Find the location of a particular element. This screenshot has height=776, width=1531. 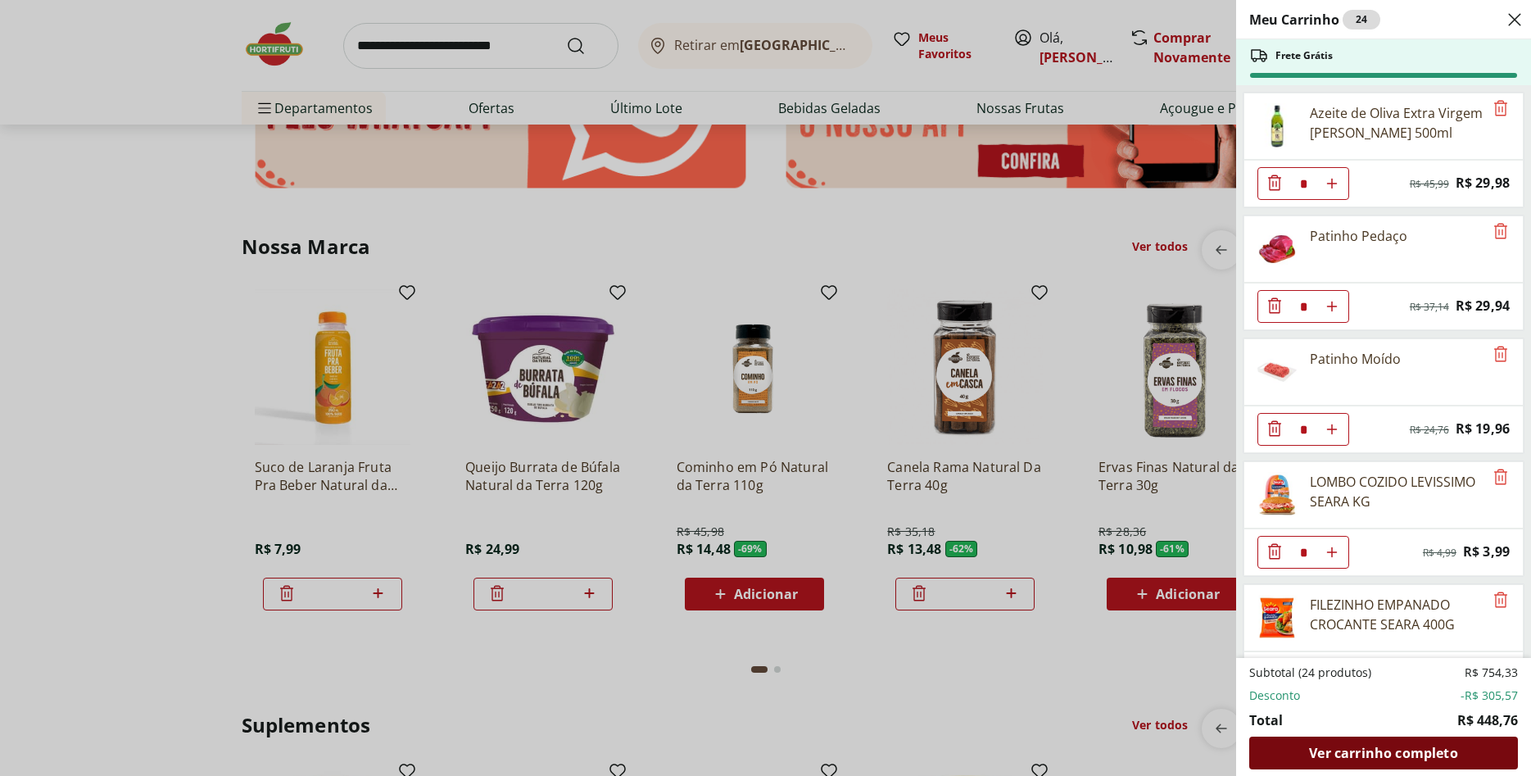

img: Filezinho Empanado Crocante Seara 400g is located at coordinates (1277, 618).